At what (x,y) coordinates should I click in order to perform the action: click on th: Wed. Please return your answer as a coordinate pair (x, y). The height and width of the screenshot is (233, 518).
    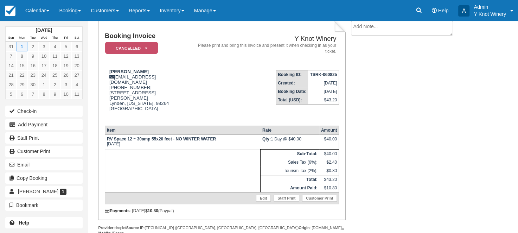
    Looking at the image, I should click on (44, 38).